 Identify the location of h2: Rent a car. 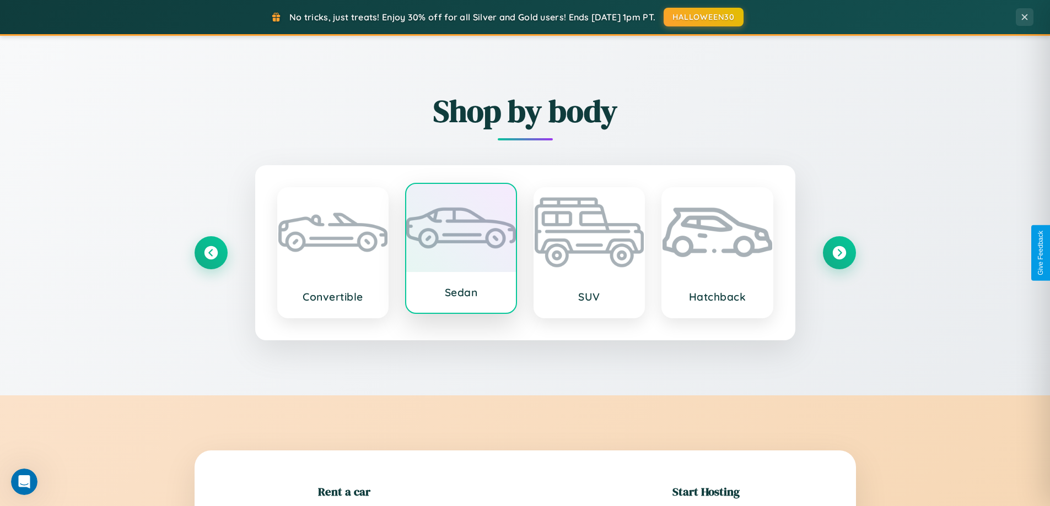
(344, 492).